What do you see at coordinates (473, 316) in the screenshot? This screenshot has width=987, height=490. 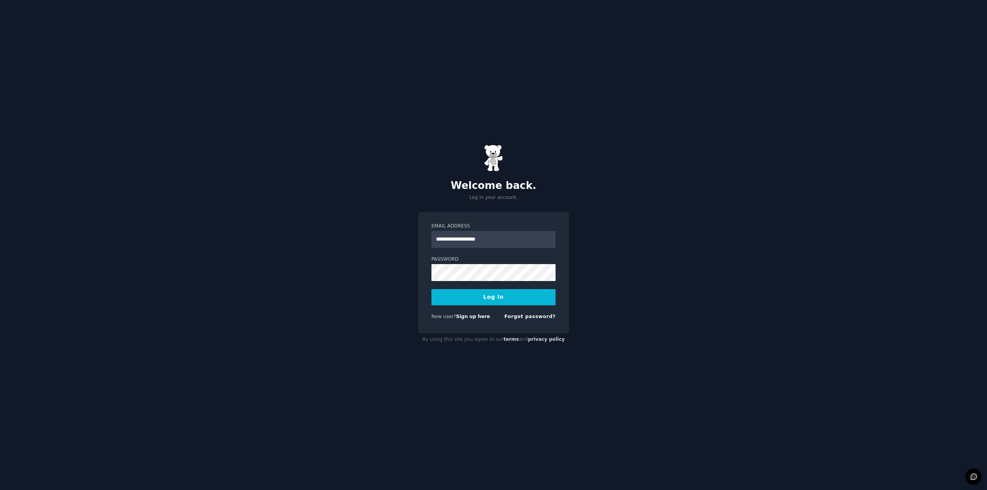 I see `a: Sign up here` at bounding box center [473, 316].